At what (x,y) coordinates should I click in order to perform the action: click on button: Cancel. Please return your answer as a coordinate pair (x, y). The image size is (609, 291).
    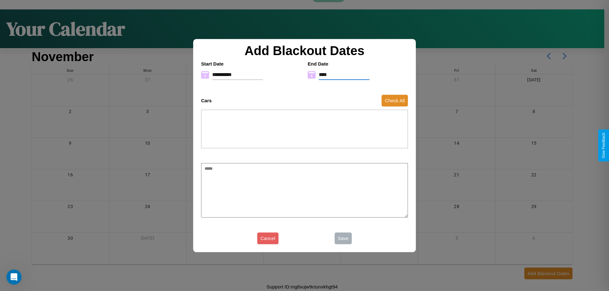
    Looking at the image, I should click on (268, 238).